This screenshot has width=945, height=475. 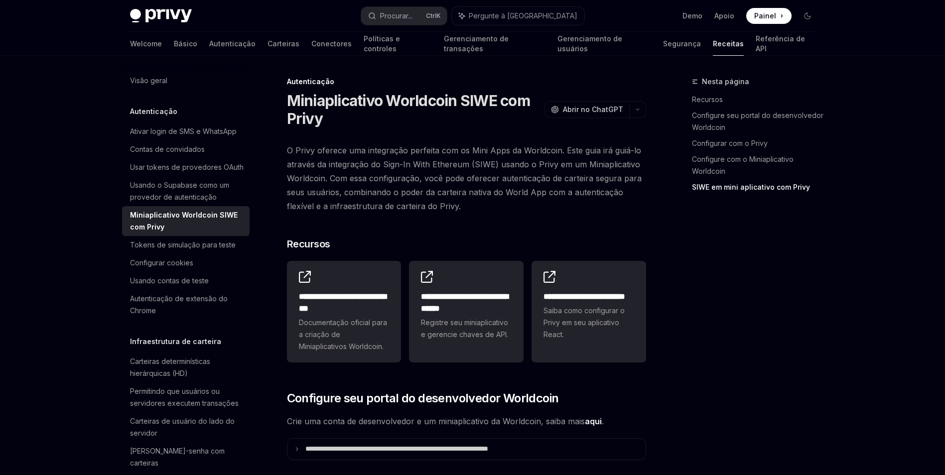 I want to click on a: Configurar com o Privy, so click(x=758, y=143).